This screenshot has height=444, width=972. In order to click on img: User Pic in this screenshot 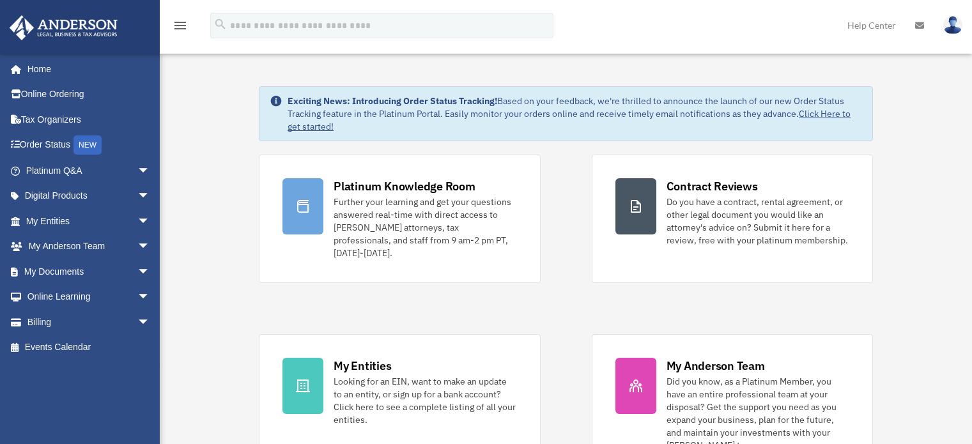, I will do `click(953, 25)`.